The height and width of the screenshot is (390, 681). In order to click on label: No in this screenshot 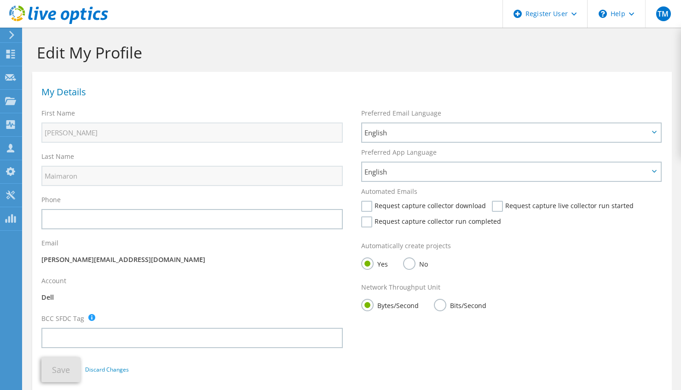, I will do `click(416, 263)`.